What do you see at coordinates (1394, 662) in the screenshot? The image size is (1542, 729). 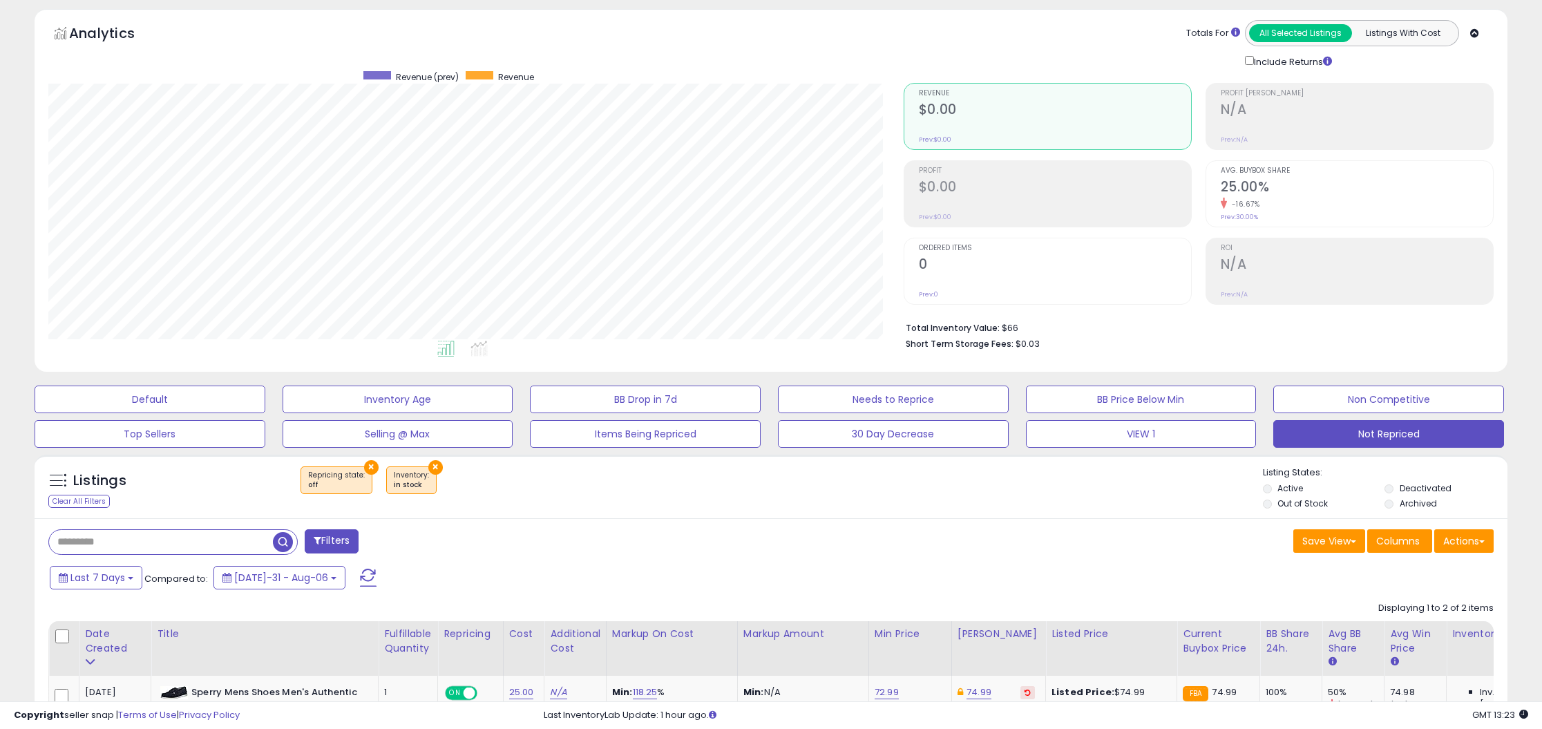 I see `small: Avg Win Price.` at bounding box center [1394, 662].